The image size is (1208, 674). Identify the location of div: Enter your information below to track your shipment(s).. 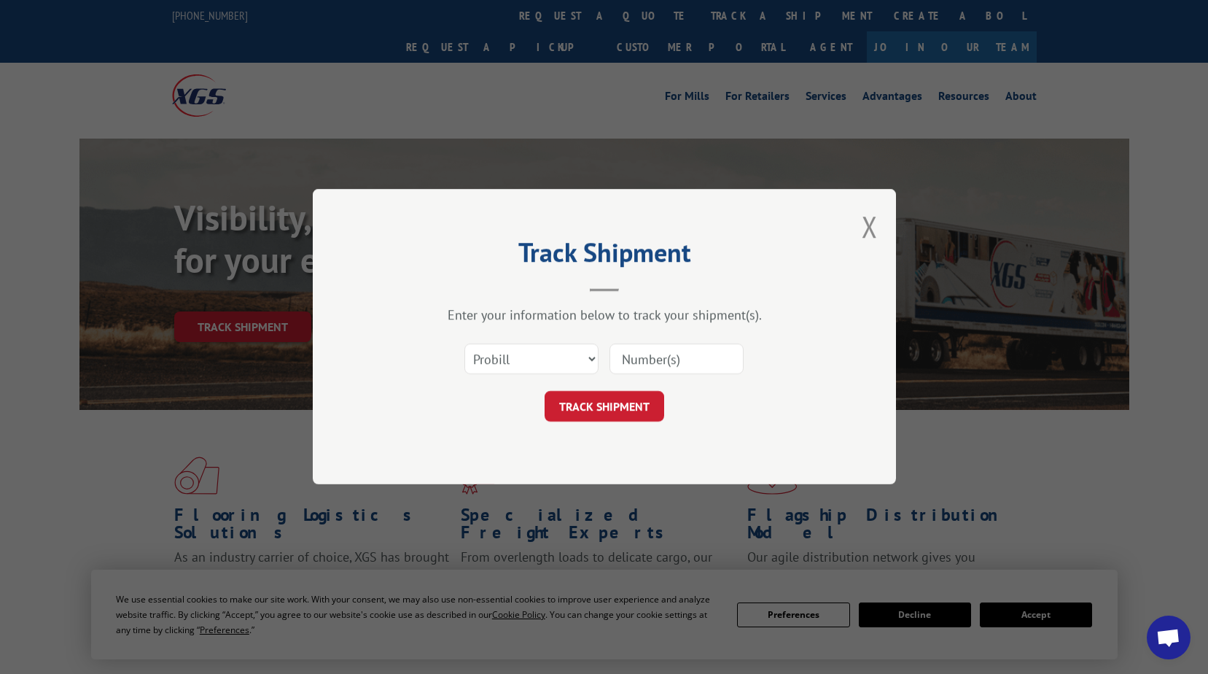
(604, 315).